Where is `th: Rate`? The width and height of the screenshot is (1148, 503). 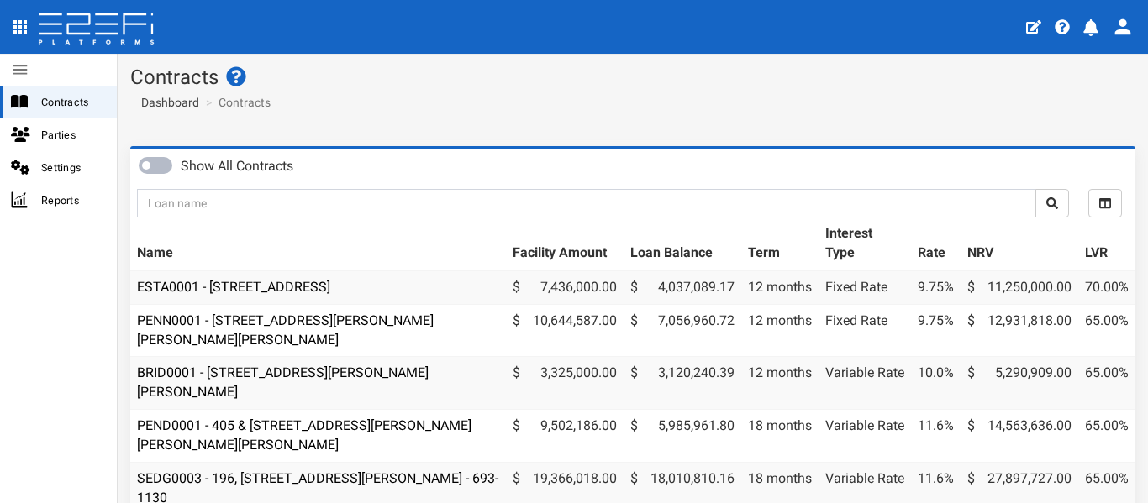
th: Rate is located at coordinates (935, 244).